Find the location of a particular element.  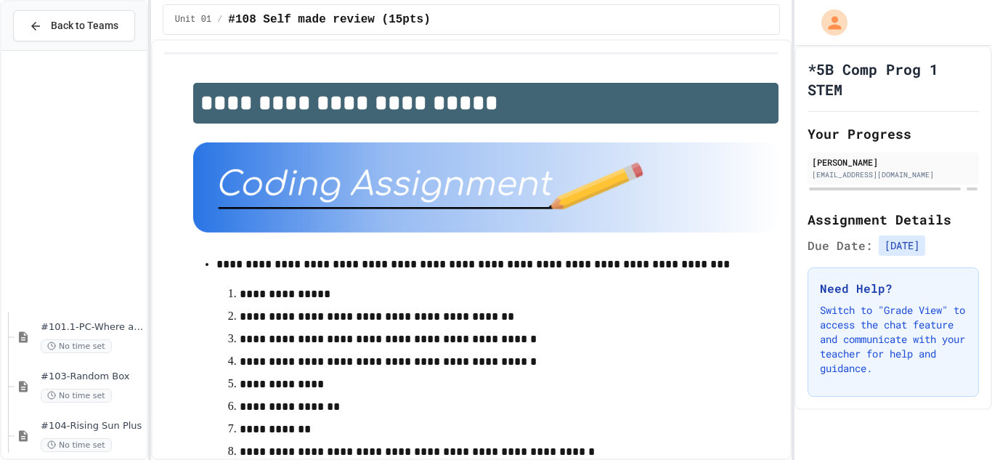

p: Switch to "Grade View" to access the chat feature and communicate with your teacher for help and ... is located at coordinates (893, 339).